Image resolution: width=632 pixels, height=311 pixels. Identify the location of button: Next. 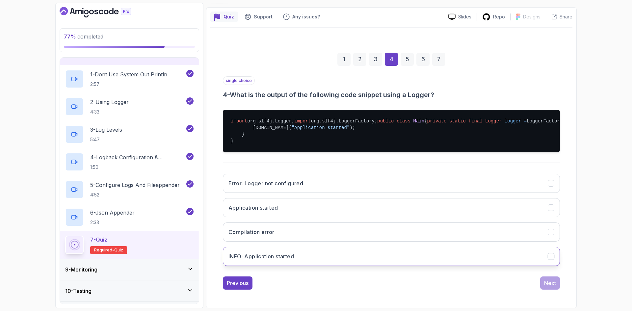
(550, 283).